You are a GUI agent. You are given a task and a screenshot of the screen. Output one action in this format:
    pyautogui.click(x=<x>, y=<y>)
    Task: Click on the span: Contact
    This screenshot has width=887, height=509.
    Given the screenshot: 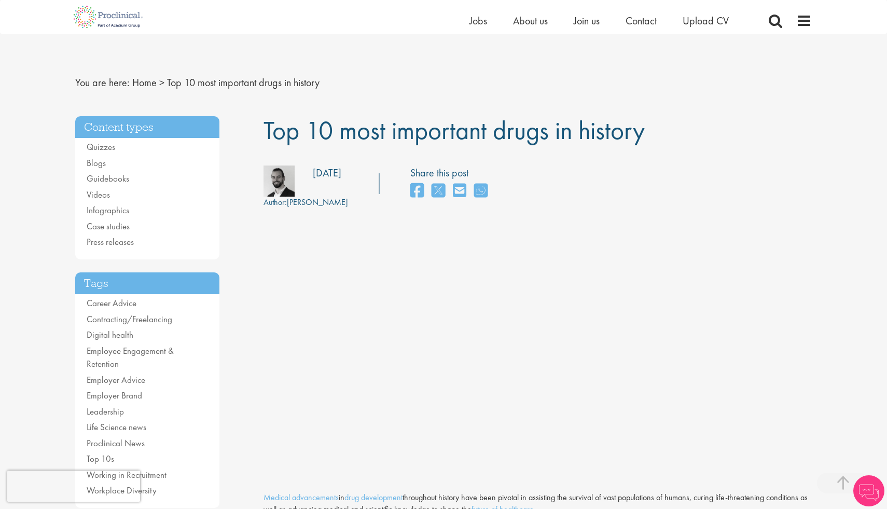 What is the action you would take?
    pyautogui.click(x=641, y=21)
    